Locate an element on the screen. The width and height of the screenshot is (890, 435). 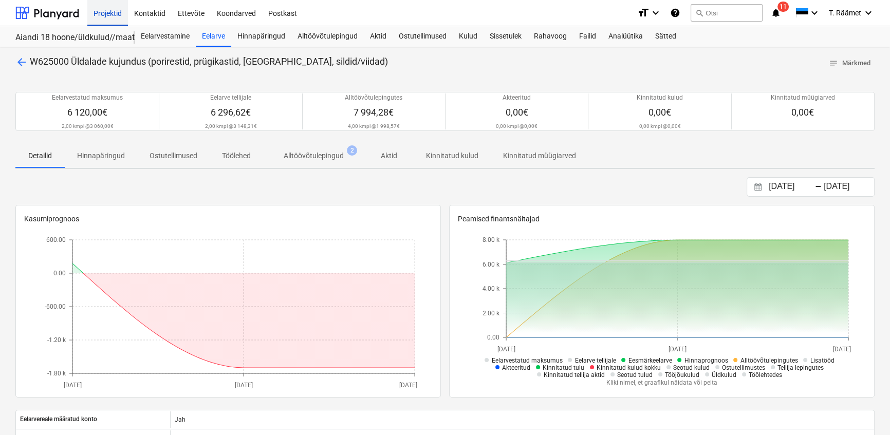
a: Eelarve is located at coordinates (213, 36).